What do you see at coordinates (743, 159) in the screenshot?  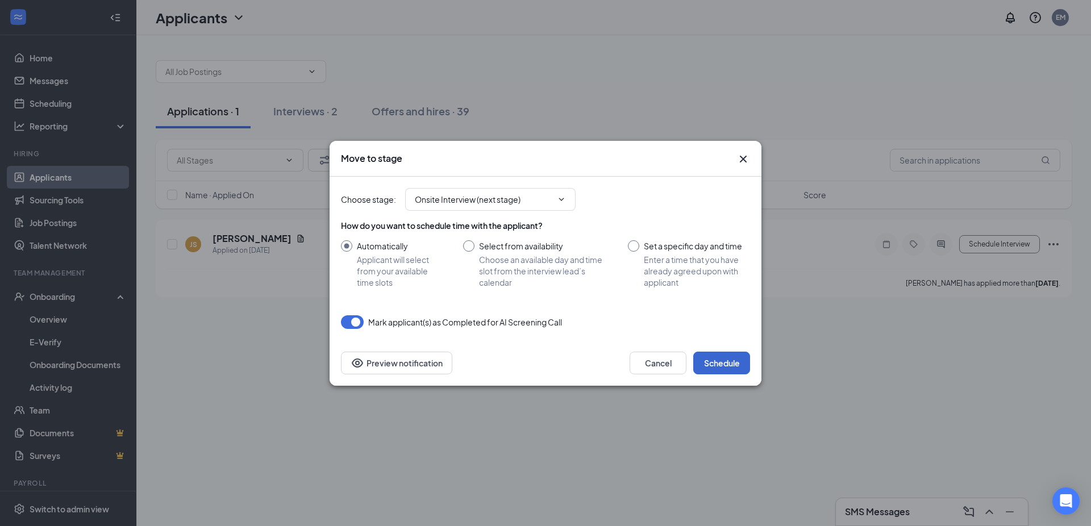 I see `svg: Cross` at bounding box center [743, 159].